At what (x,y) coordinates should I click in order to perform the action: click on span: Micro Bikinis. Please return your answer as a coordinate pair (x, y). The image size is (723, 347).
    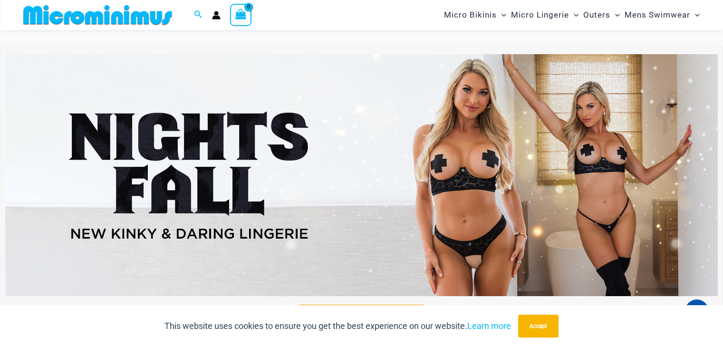
    Looking at the image, I should click on (470, 15).